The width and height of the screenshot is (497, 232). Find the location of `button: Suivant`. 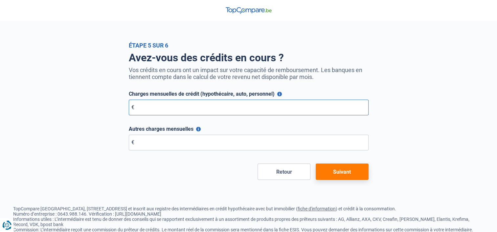

button: Suivant is located at coordinates (342, 172).